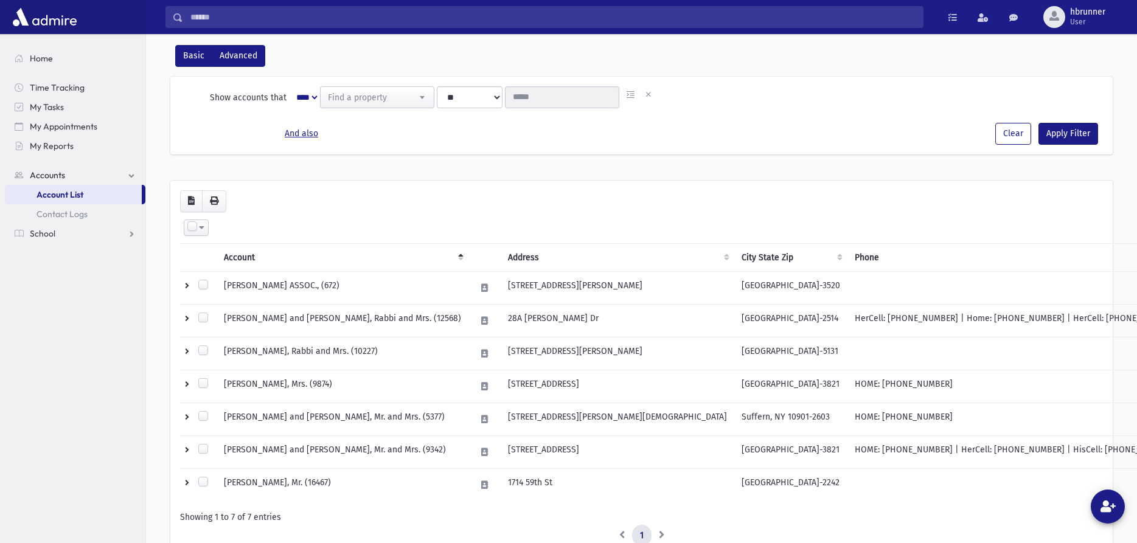  I want to click on a: My Appointments, so click(75, 127).